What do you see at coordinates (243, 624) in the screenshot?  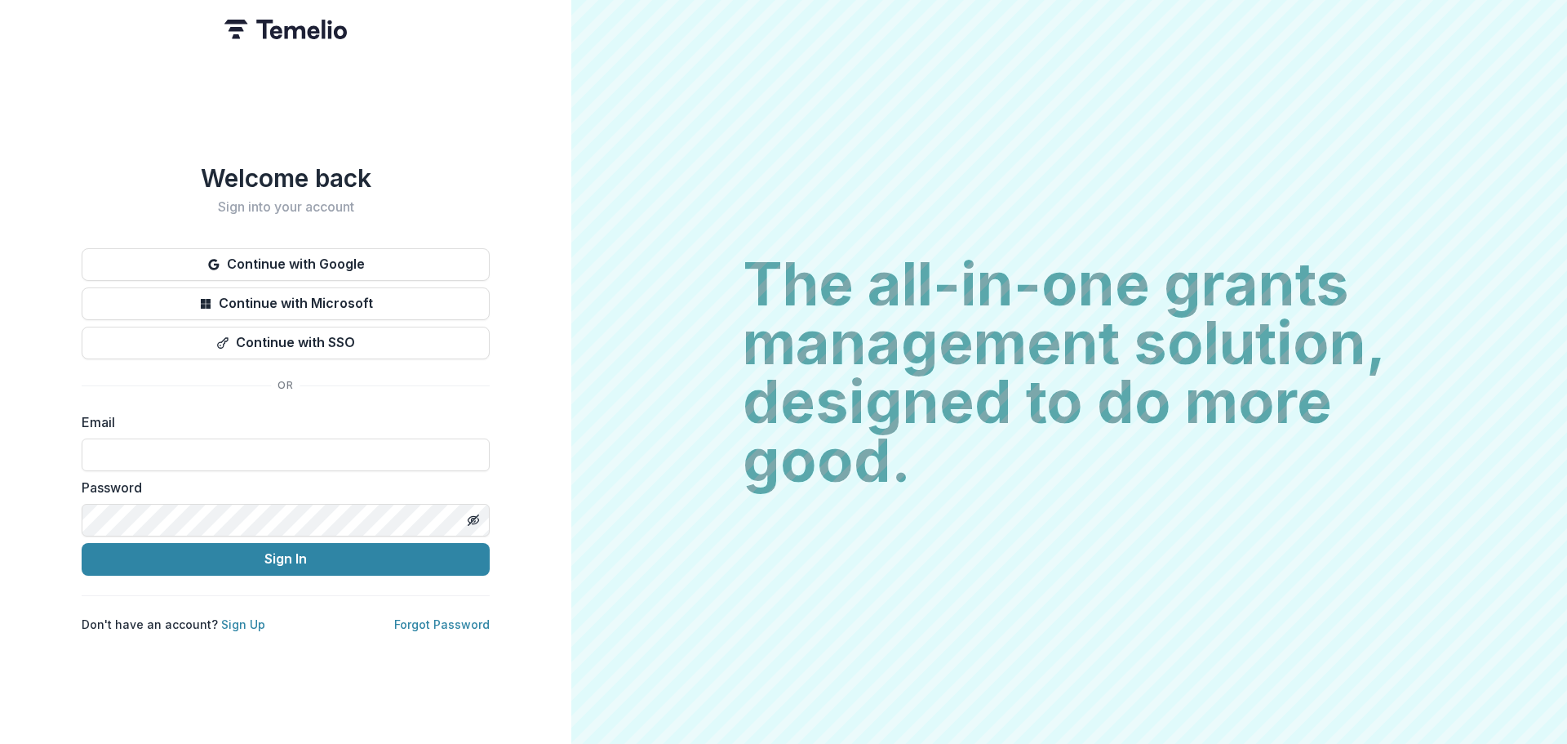 I see `a: Sign Up` at bounding box center [243, 624].